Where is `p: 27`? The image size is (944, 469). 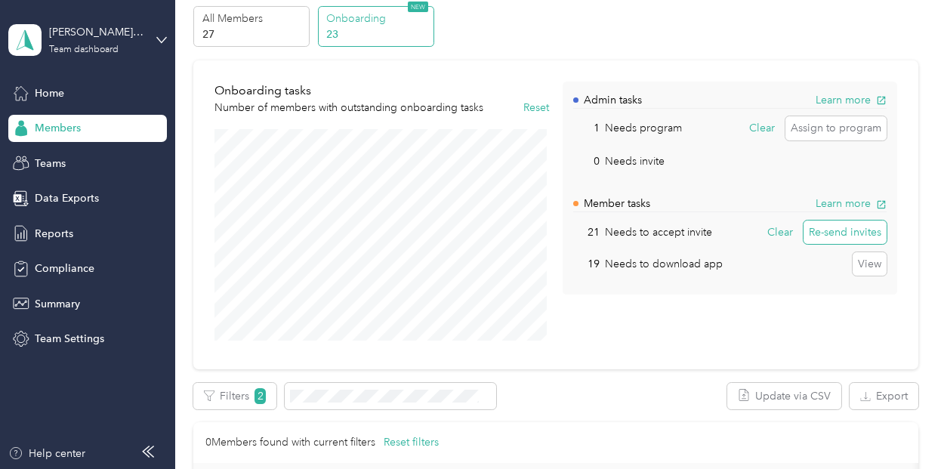
p: 27 is located at coordinates (254, 34).